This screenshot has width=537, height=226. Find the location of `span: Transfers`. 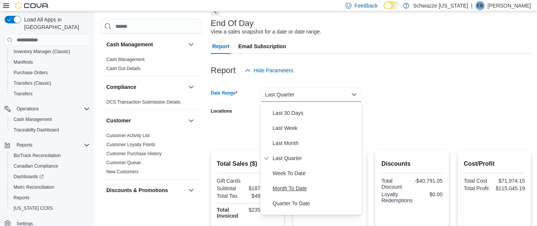

span: Transfers is located at coordinates (50, 94).